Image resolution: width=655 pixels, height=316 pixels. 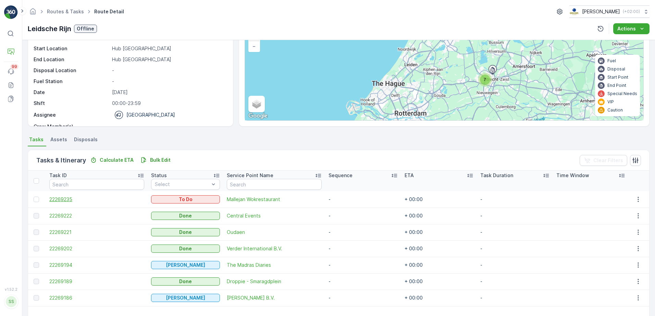 I want to click on p: Offline, so click(x=85, y=29).